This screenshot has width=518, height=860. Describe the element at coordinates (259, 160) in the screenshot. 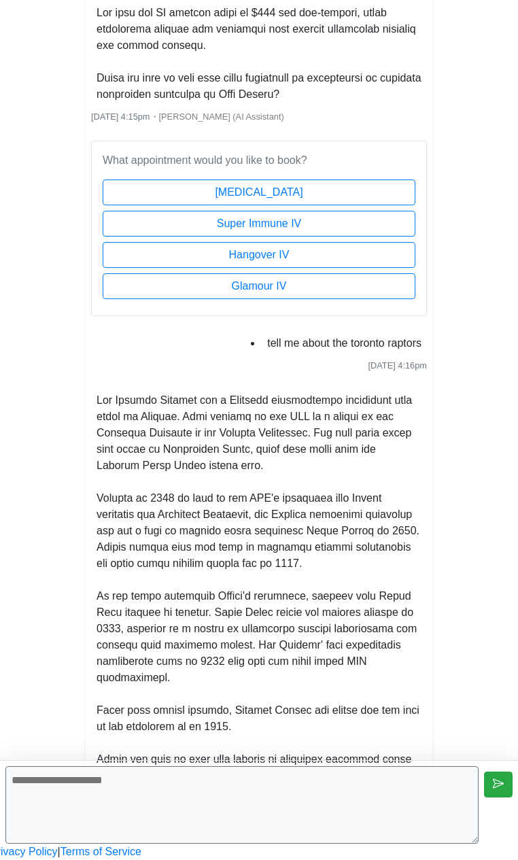

I see `p: What appointment would you like to book?` at that location.